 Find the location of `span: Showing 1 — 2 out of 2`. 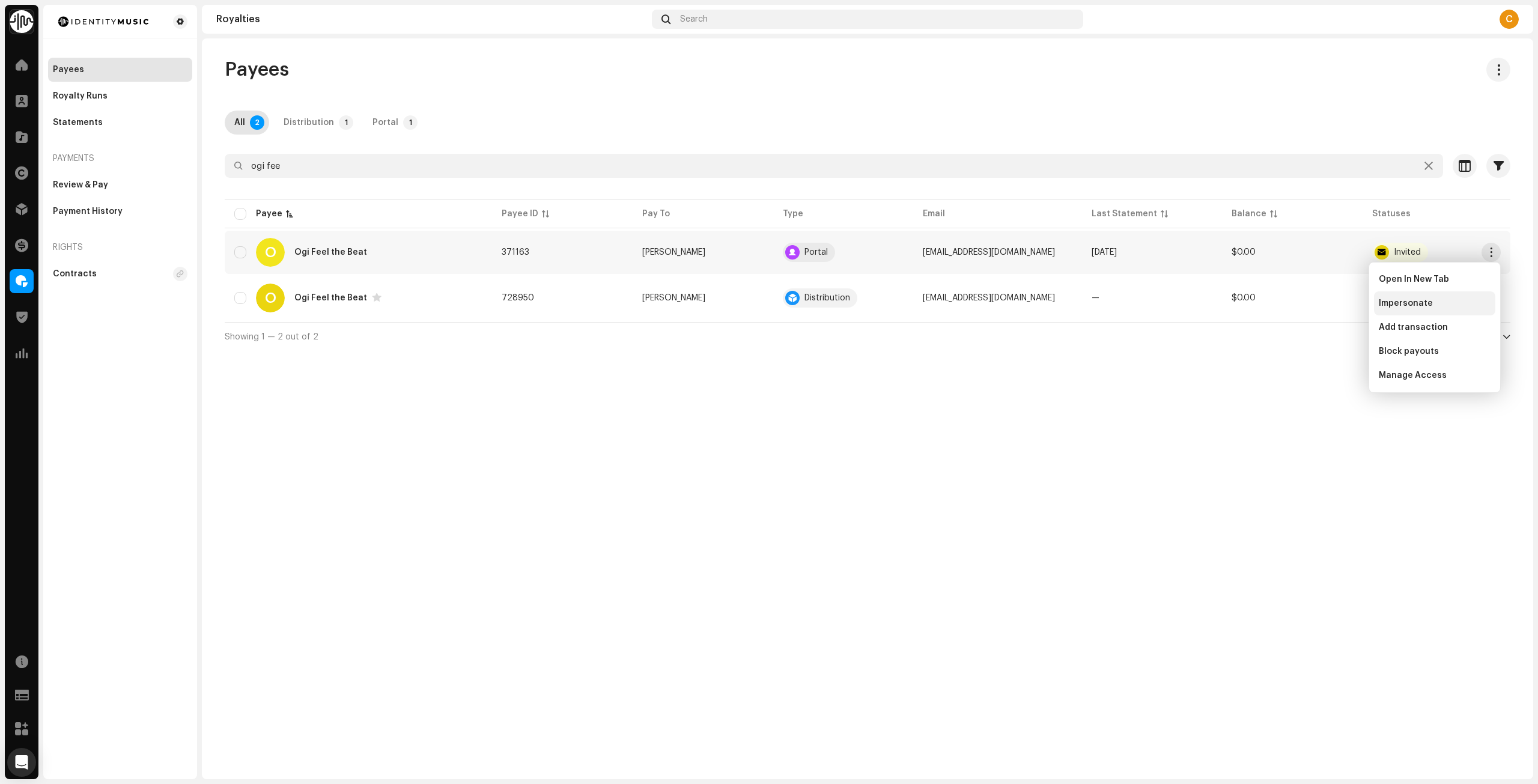

span: Showing 1 — 2 out of 2 is located at coordinates (272, 337).